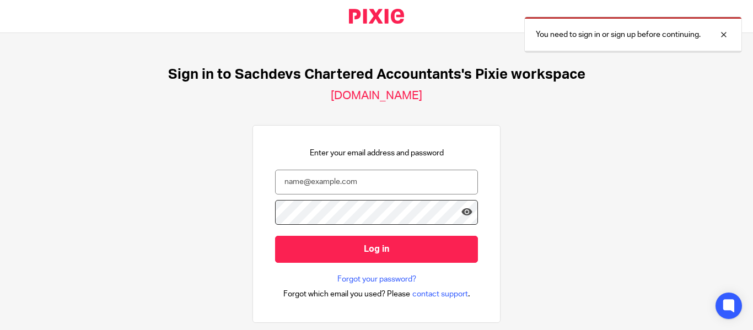  What do you see at coordinates (347, 294) in the screenshot?
I see `span: Forgot which email you used? Please` at bounding box center [347, 294].